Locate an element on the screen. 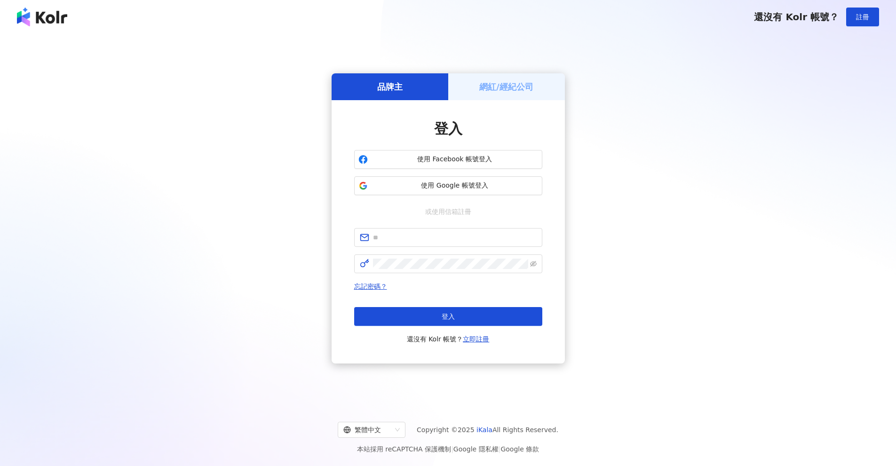  span: 或使用信箱註冊 is located at coordinates (448, 212).